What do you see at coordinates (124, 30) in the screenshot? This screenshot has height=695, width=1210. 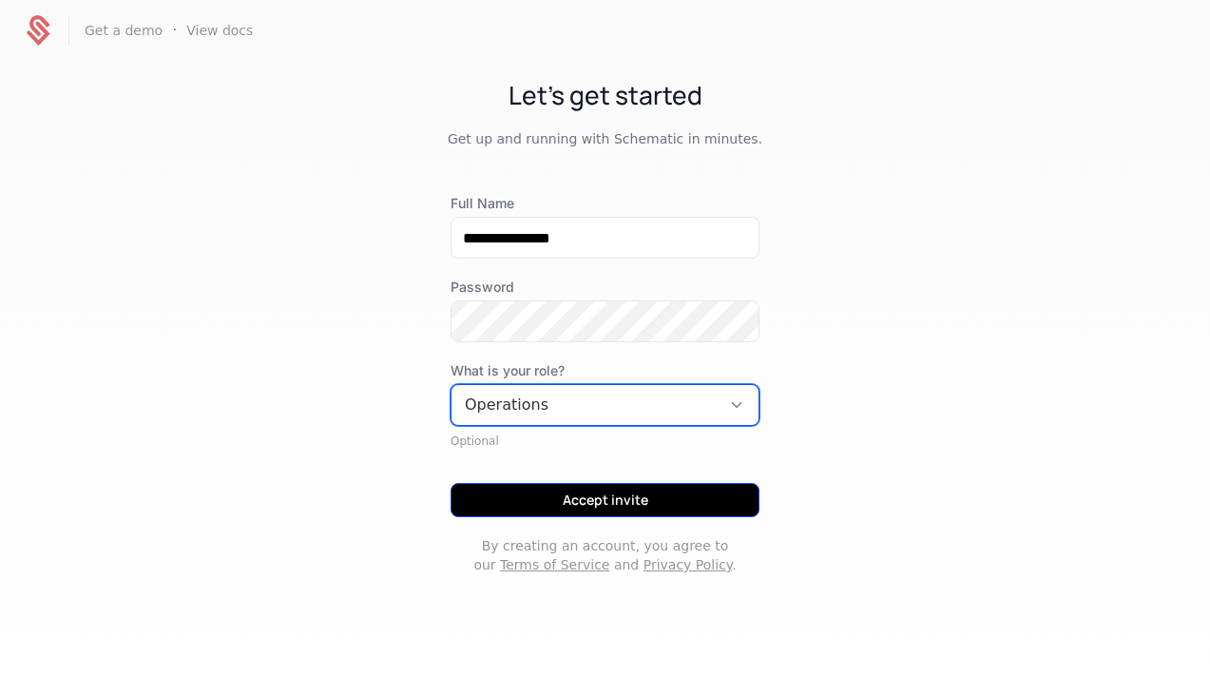 I see `a: Get a demo` at bounding box center [124, 30].